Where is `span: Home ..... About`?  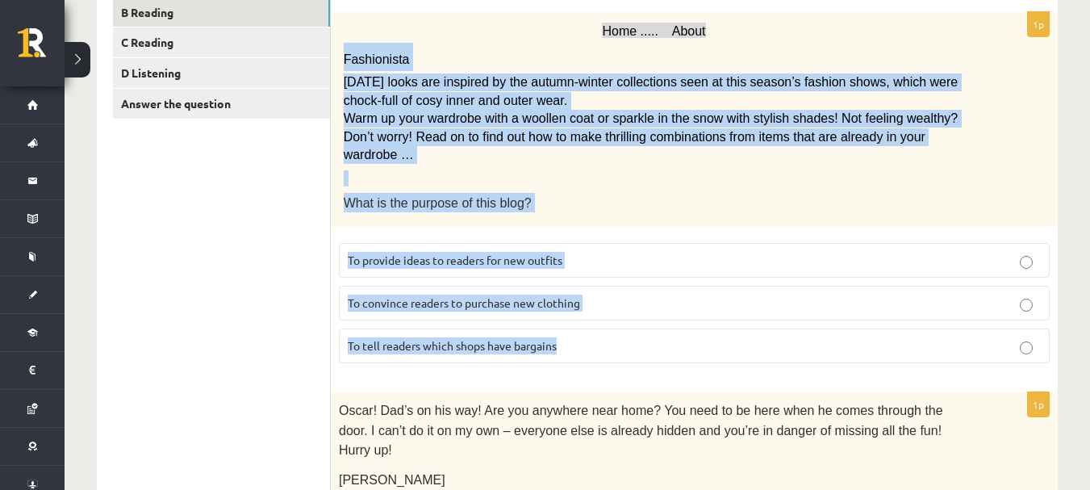
span: Home ..... About is located at coordinates (654, 31).